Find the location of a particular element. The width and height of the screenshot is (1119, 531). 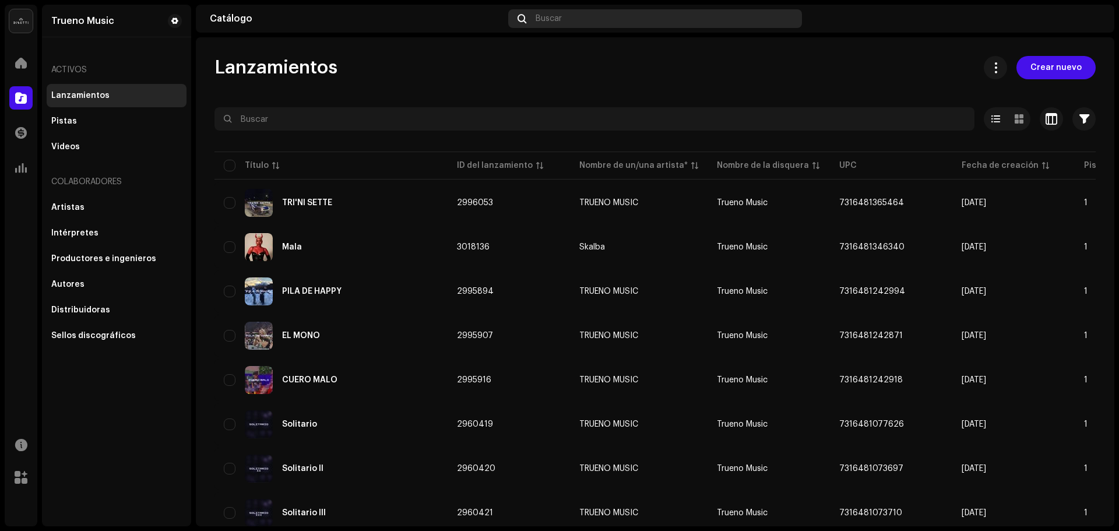

span: 7316481073710 is located at coordinates (871, 513).